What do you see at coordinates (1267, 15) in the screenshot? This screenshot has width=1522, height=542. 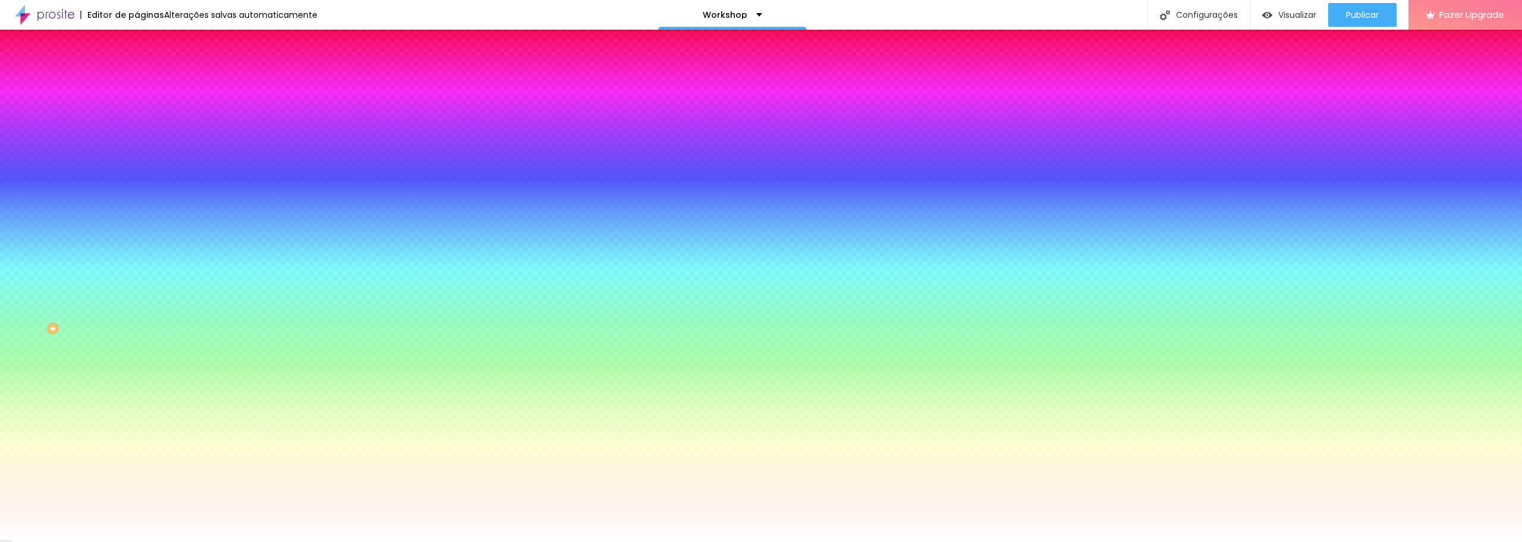 I see `img: view-1.svg` at bounding box center [1267, 15].